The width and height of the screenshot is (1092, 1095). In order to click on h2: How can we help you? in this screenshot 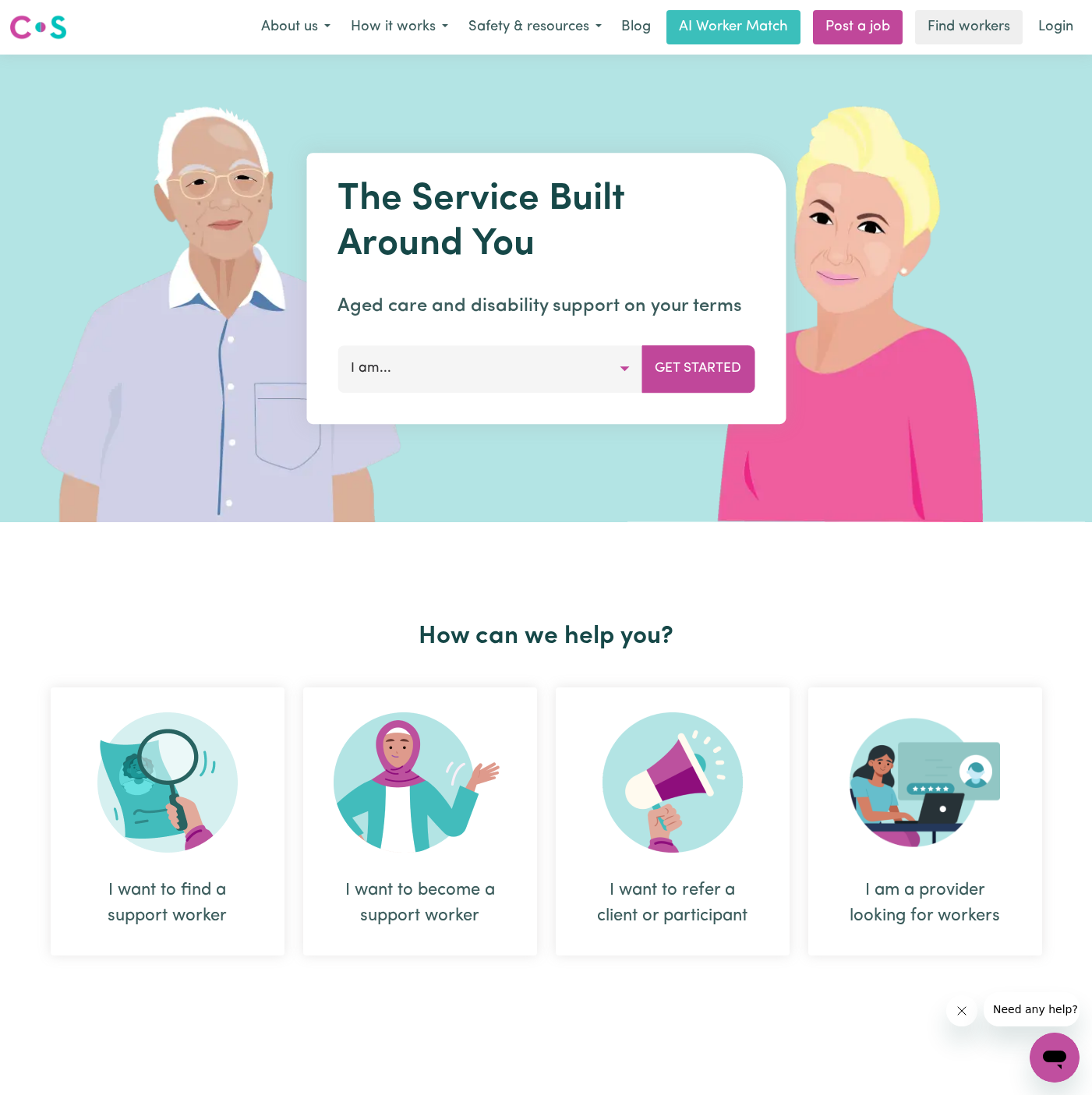, I will do `click(546, 637)`.